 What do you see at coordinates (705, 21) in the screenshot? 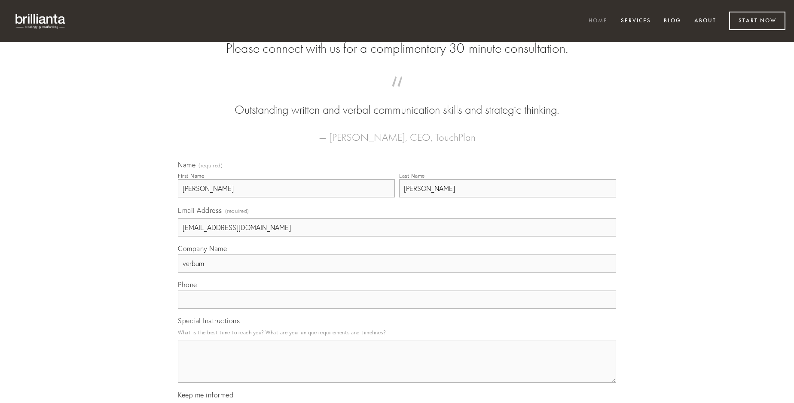
I see `a: About` at bounding box center [705, 21].